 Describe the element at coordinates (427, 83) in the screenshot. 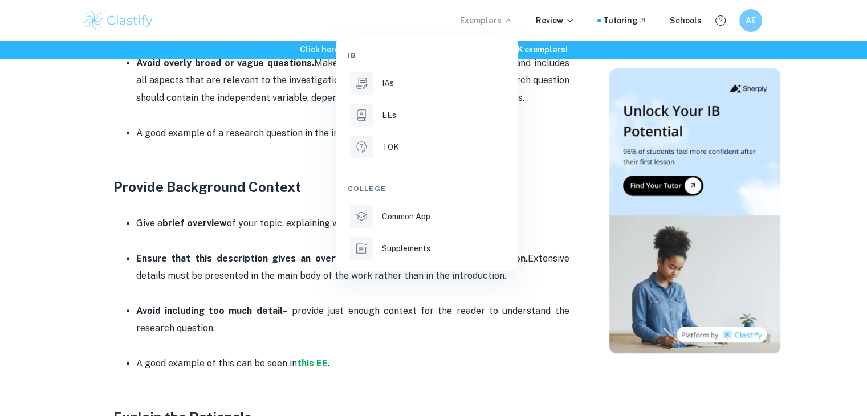

I see `a: IAs` at that location.